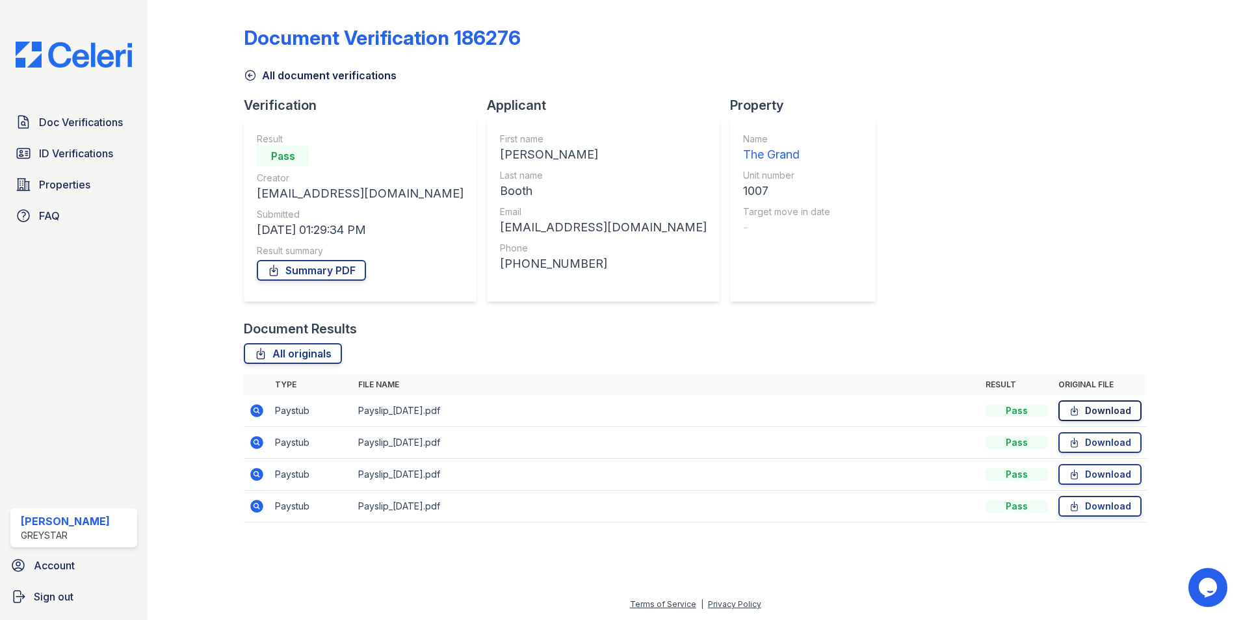 The height and width of the screenshot is (620, 1243). Describe the element at coordinates (320, 75) in the screenshot. I see `a: All document verifications` at that location.